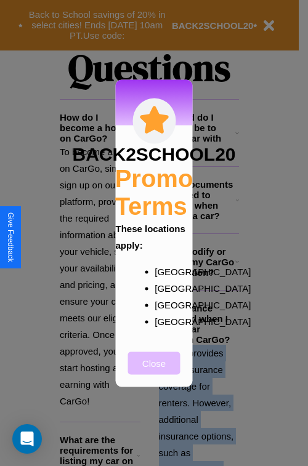 The height and width of the screenshot is (466, 308). What do you see at coordinates (150, 237) in the screenshot?
I see `b: These locations apply:` at bounding box center [150, 237].